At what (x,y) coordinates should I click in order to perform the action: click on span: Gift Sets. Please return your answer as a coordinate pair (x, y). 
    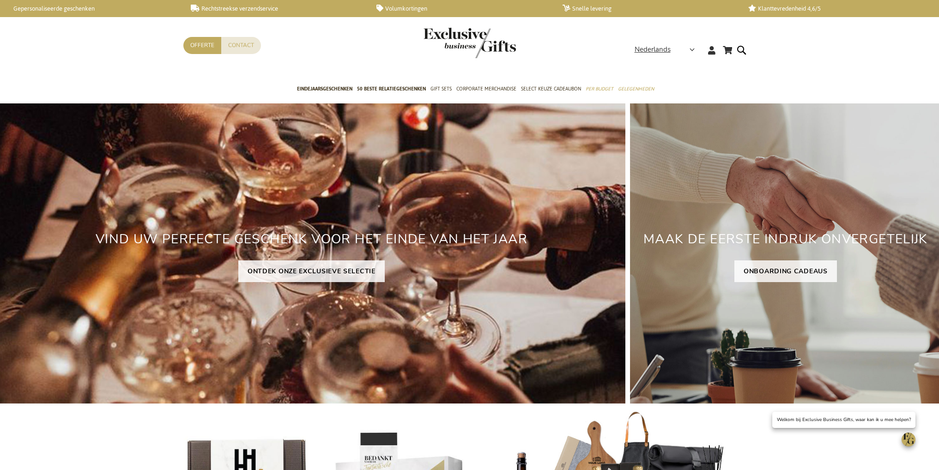
    Looking at the image, I should click on (441, 89).